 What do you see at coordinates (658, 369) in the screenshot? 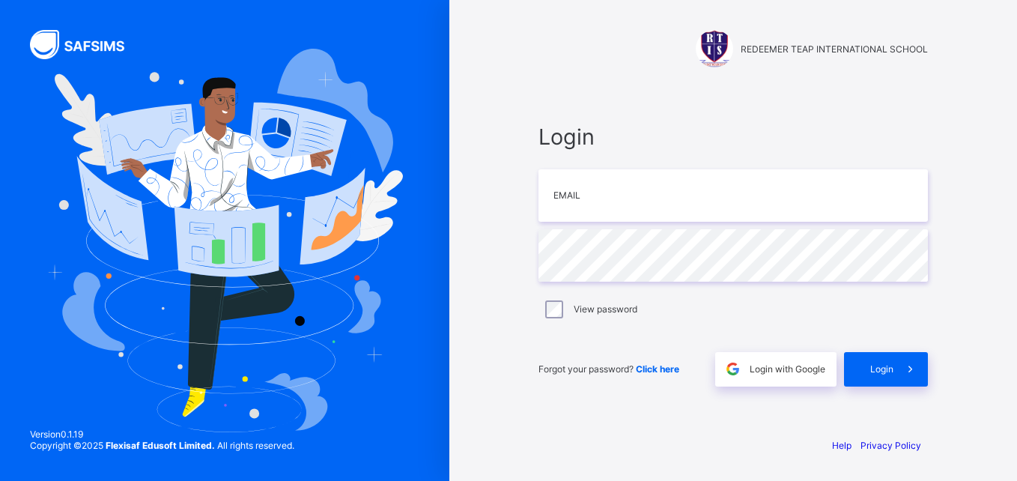
I see `span: Click here` at bounding box center [658, 369].